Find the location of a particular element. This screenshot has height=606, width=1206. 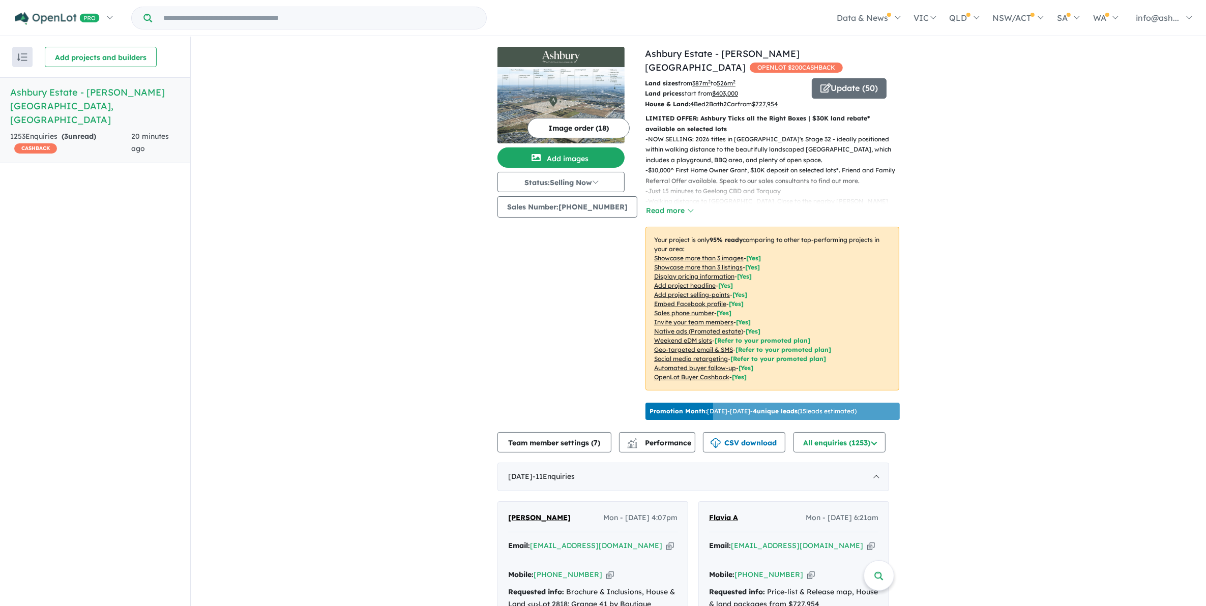

u: Embed Facebook profile is located at coordinates (690, 304).